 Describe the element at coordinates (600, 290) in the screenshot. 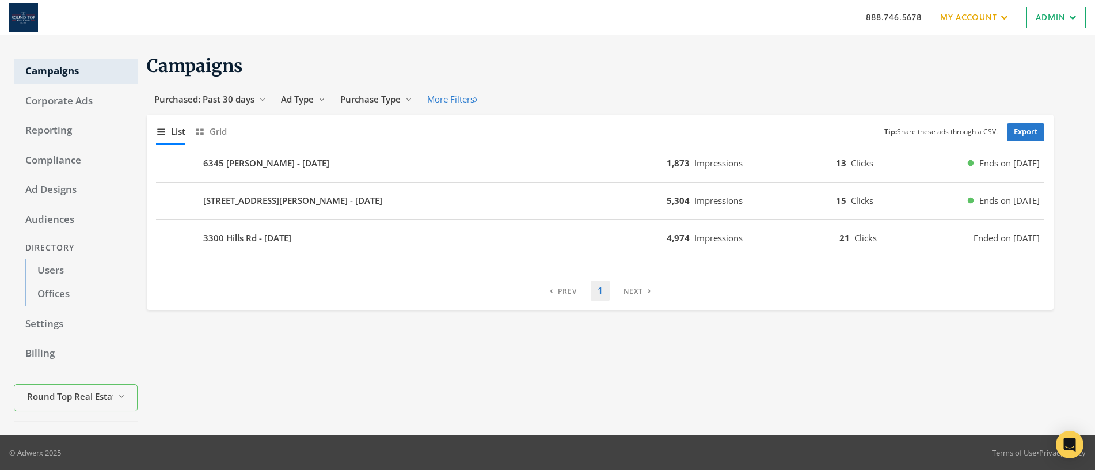

I see `nav: pagination` at that location.